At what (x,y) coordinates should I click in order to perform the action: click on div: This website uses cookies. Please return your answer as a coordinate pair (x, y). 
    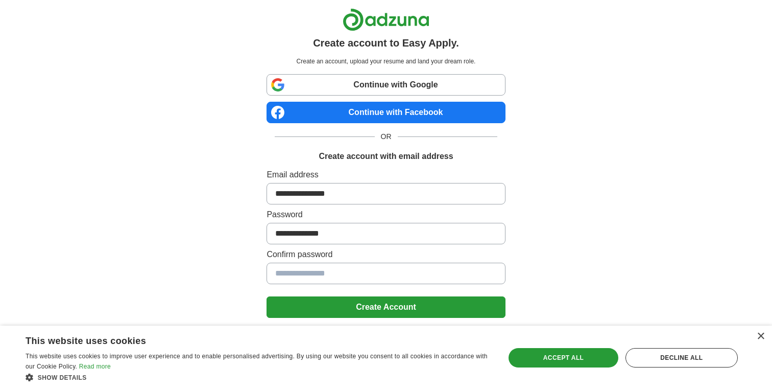
    Looking at the image, I should click on (245, 339).